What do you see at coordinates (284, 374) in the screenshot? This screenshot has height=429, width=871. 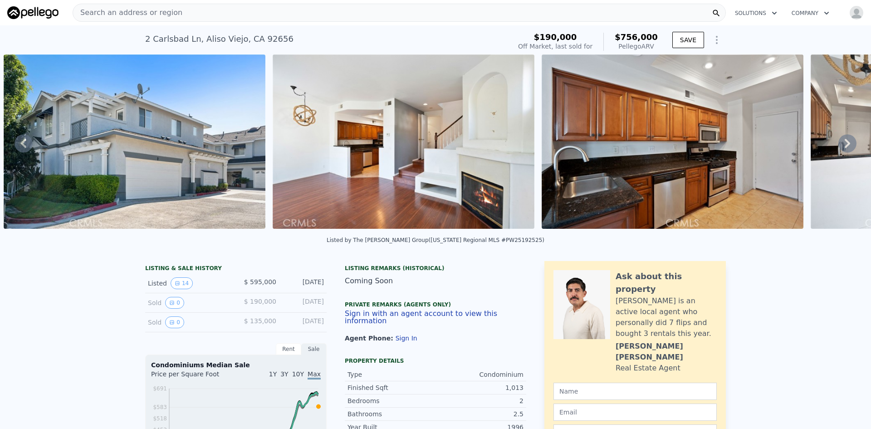 I see `span: 3Y` at bounding box center [284, 374].